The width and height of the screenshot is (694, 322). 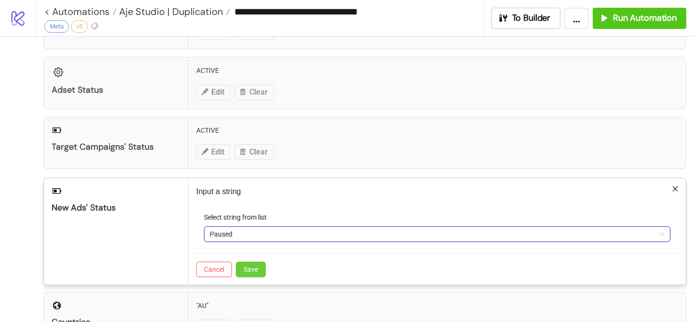 I want to click on button: Save, so click(x=251, y=269).